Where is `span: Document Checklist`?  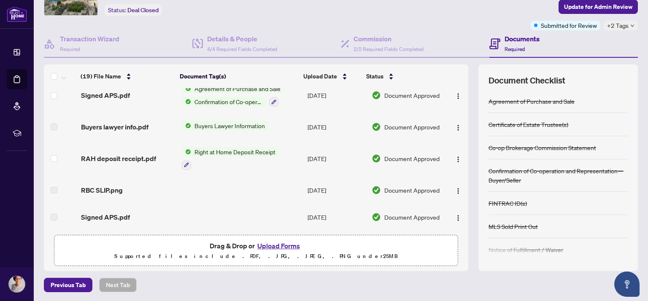
span: Document Checklist is located at coordinates (527, 81).